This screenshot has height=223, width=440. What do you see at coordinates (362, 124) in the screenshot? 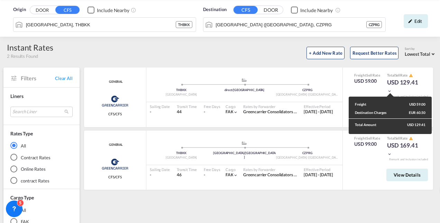
I see `div: Total Amount` at bounding box center [362, 124].